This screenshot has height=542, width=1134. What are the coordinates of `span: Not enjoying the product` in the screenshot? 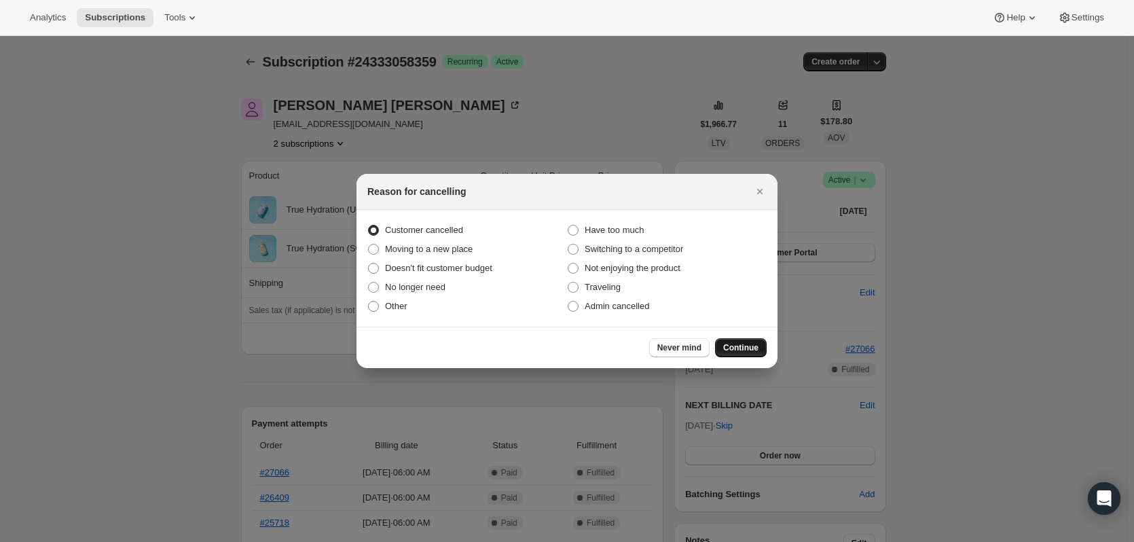 It's located at (632, 268).